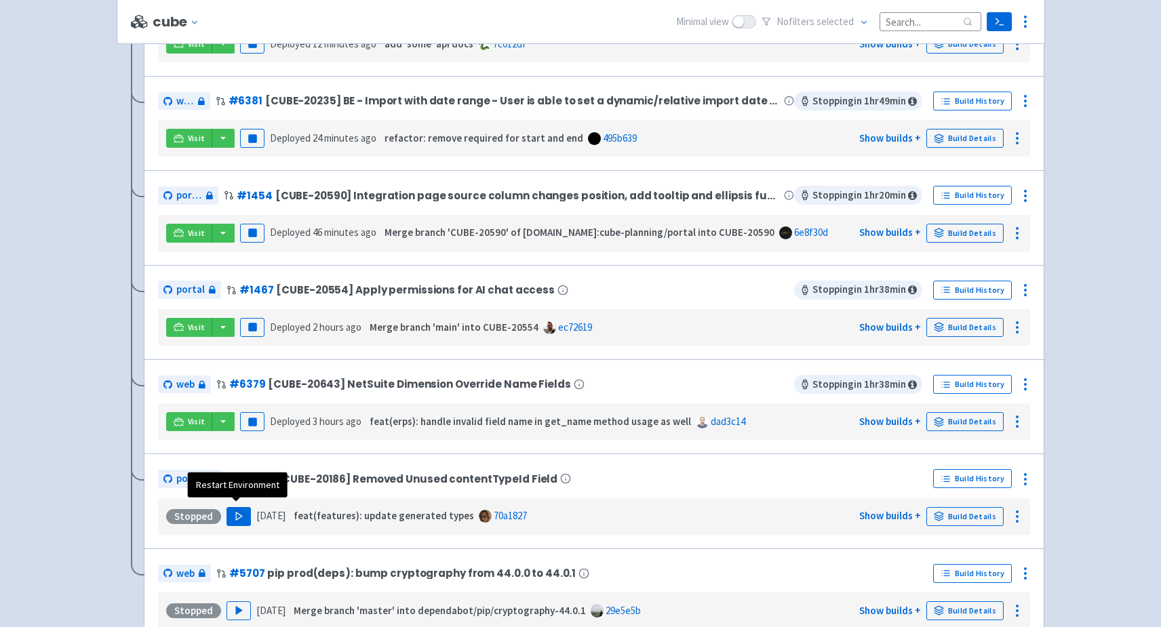 The width and height of the screenshot is (1161, 627). What do you see at coordinates (421, 573) in the screenshot?
I see `span: pip prod(deps): bump cryptography from 44.0.0 to 44.0.1` at bounding box center [421, 573].